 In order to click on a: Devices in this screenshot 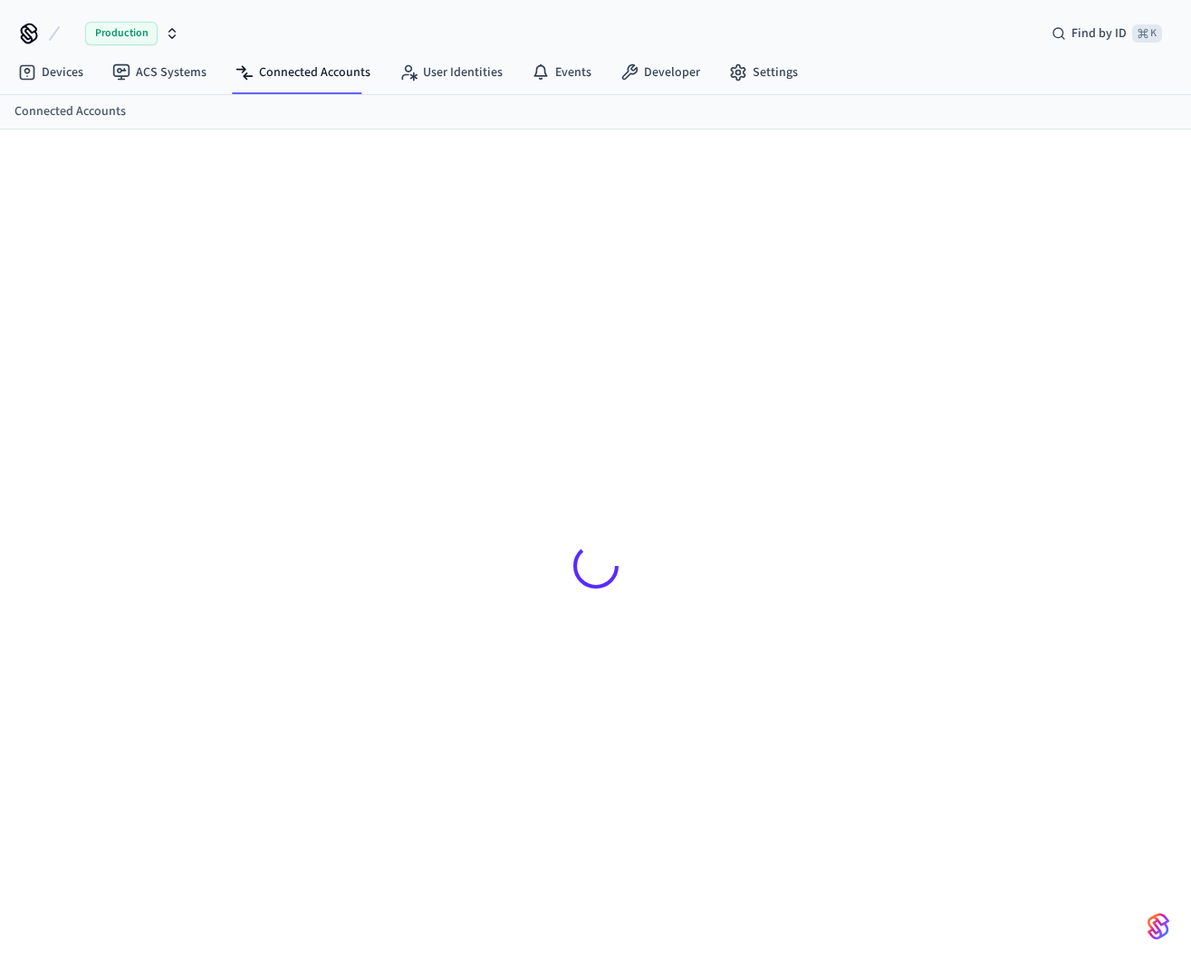, I will do `click(51, 72)`.